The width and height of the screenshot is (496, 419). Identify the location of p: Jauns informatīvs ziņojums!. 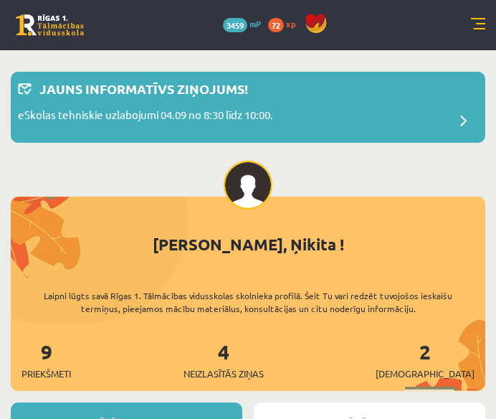
(143, 88).